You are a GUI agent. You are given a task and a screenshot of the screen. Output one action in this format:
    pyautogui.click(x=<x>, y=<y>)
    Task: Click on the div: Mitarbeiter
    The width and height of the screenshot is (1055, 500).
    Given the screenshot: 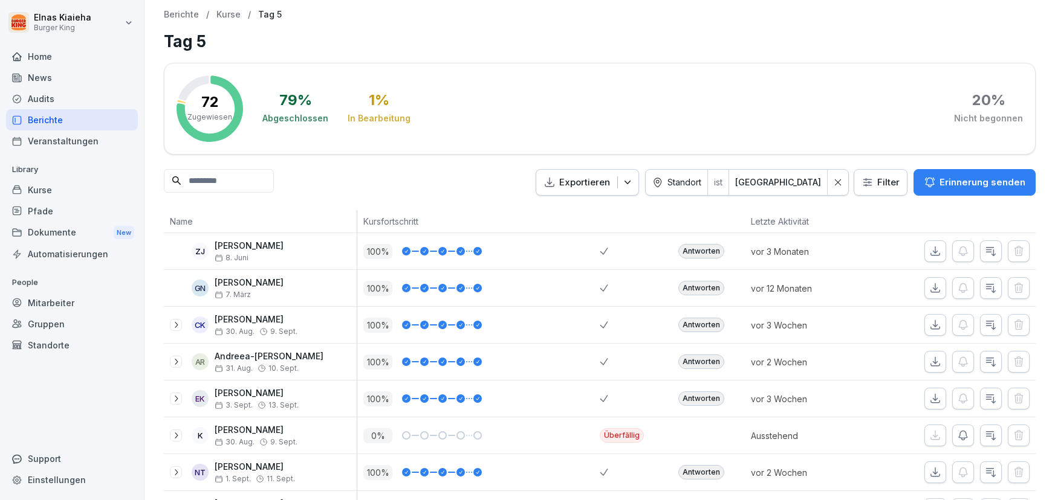 What is the action you would take?
    pyautogui.click(x=72, y=303)
    